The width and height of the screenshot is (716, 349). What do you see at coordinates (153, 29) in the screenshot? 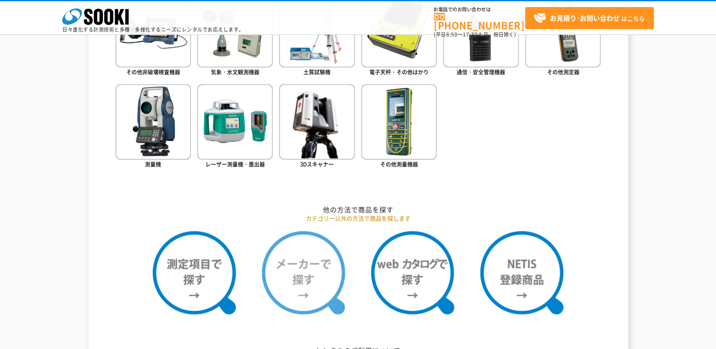
I see `p: 日々進化する計測技術と多種・多様化するニーズにレンタルでお応えします。` at bounding box center [153, 29].